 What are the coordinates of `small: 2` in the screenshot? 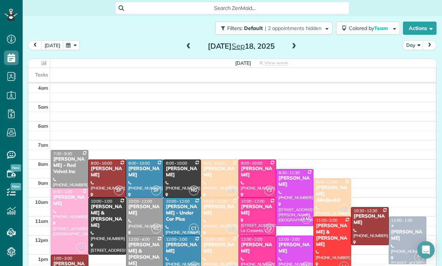 It's located at (419, 259).